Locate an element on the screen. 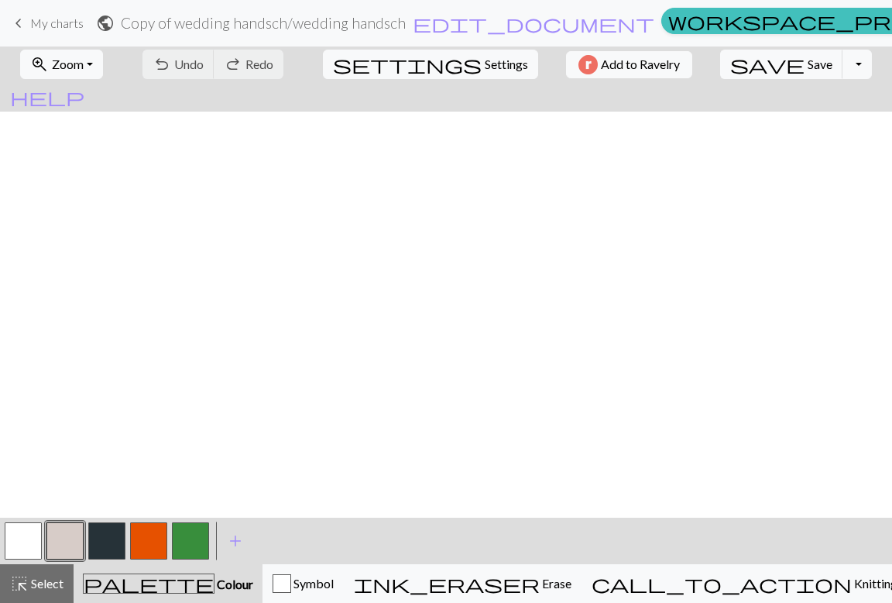  span: Zoom is located at coordinates (67, 64).